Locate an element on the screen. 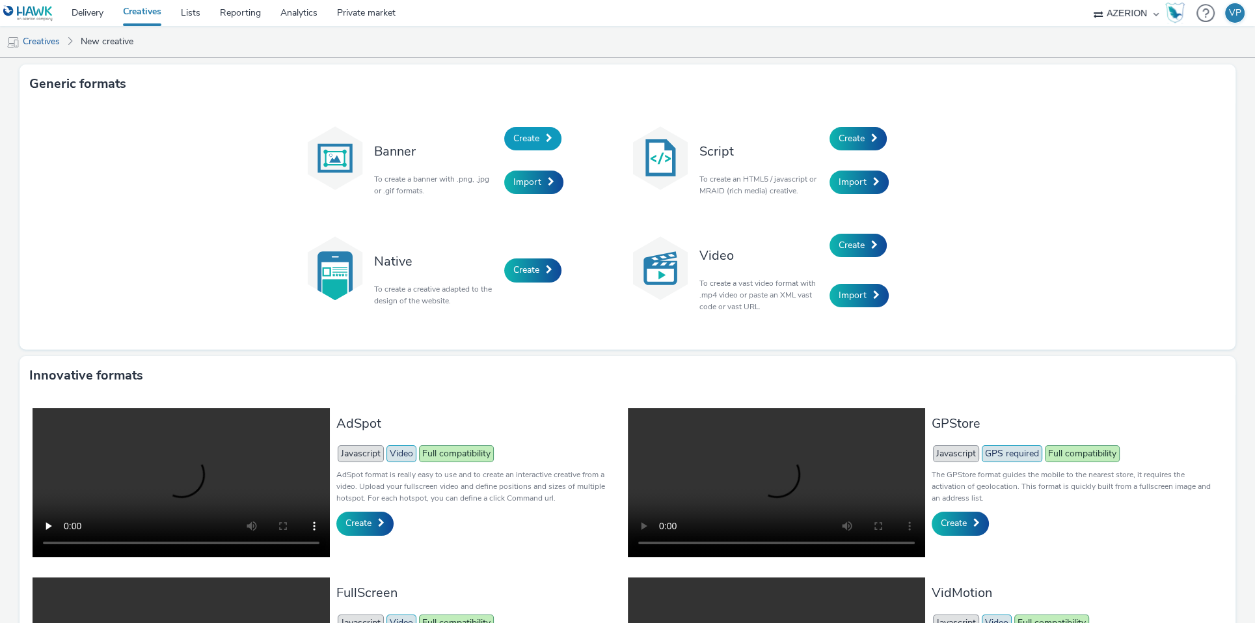 This screenshot has height=623, width=1255. p: The GPStore format guides the mobile to the nearest store, it requires the activation of geolocat... is located at coordinates (1073, 486).